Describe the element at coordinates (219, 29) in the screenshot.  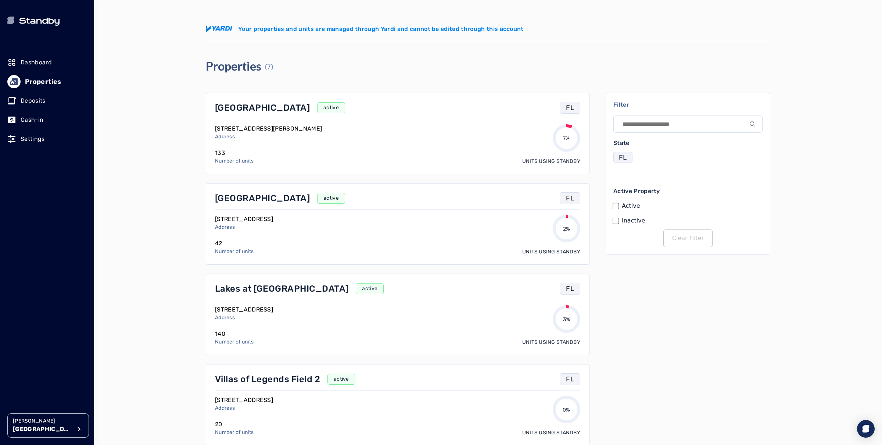
I see `img: yardi` at that location.